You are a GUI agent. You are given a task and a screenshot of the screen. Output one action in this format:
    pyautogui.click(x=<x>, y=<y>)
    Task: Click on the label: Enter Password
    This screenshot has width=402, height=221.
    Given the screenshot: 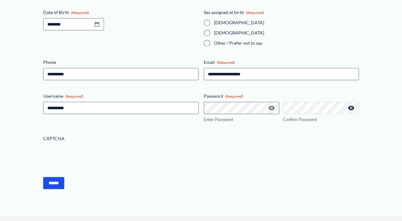 What is the action you would take?
    pyautogui.click(x=241, y=120)
    